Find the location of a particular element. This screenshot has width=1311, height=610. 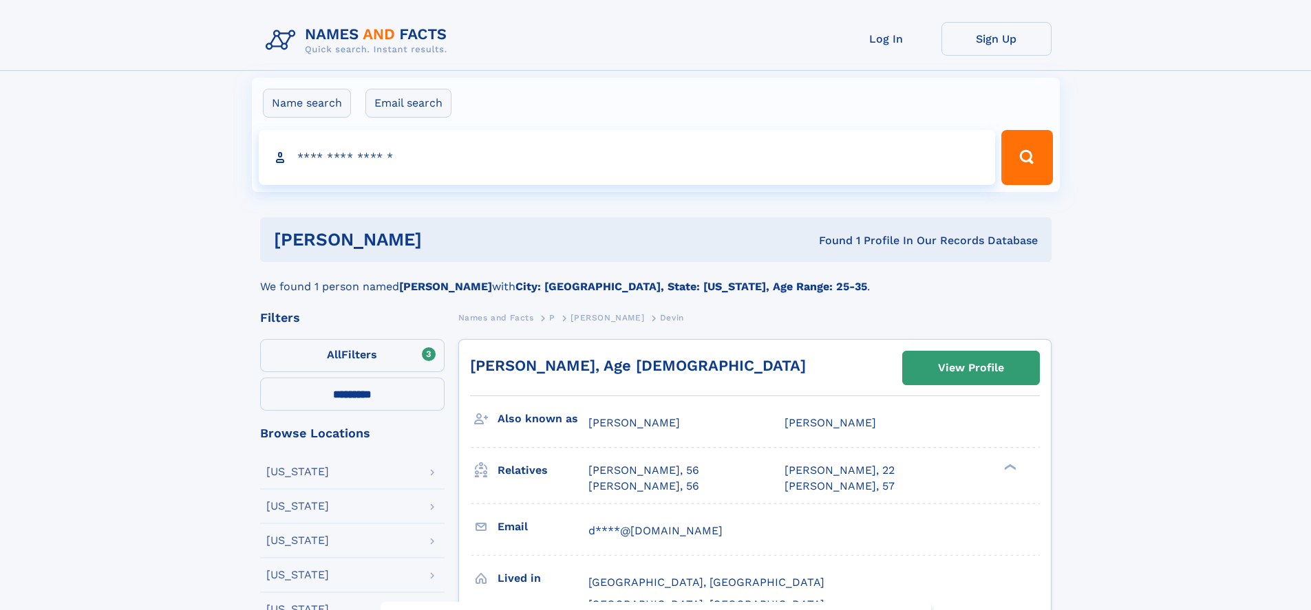

div: We found 1 person named with . is located at coordinates (656, 279).